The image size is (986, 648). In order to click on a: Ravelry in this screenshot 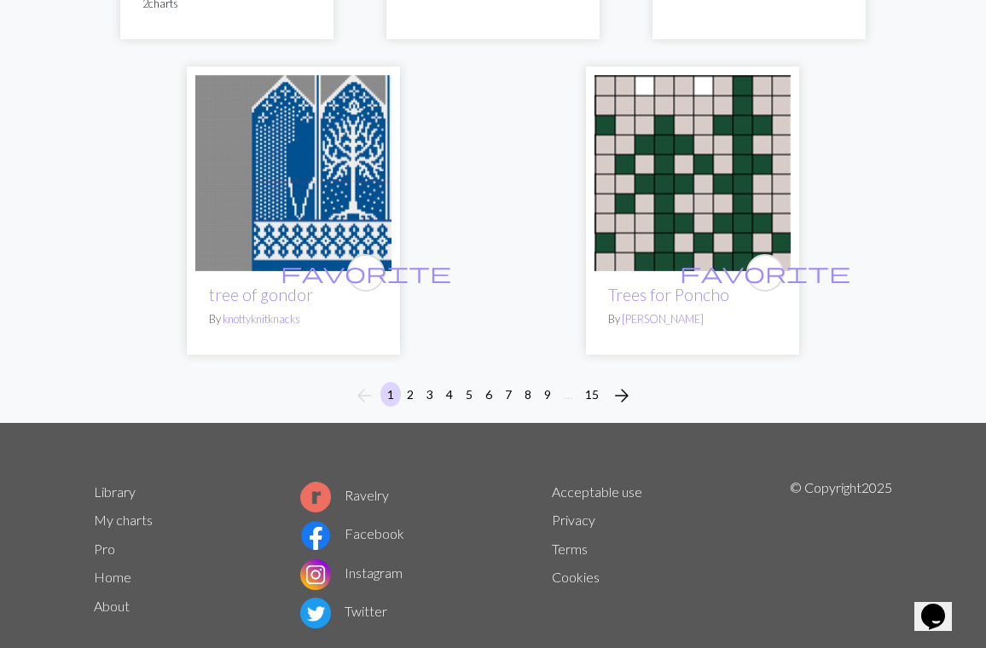, I will do `click(345, 495)`.